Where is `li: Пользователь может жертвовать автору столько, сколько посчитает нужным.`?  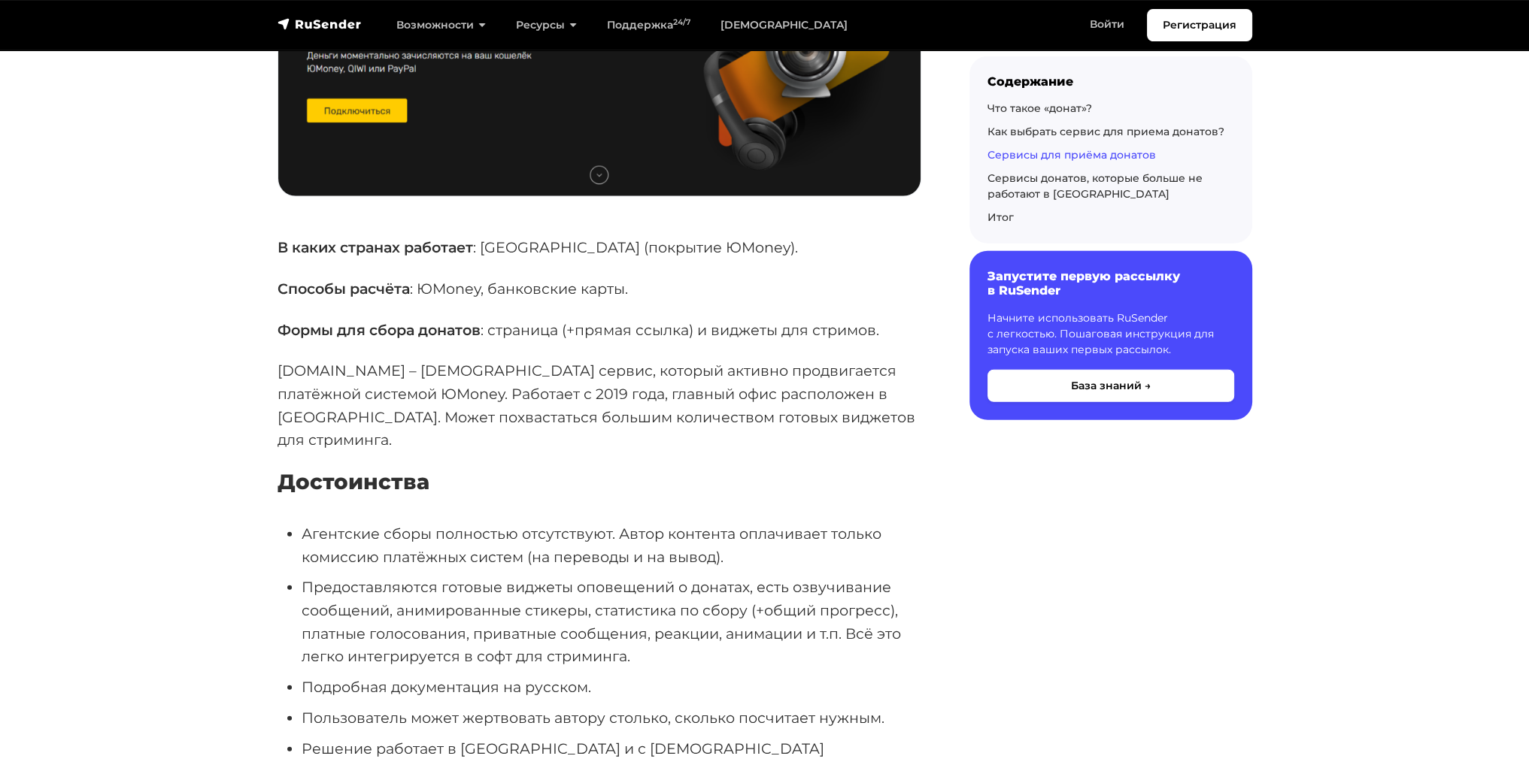 li: Пользователь может жертвовать автору столько, сколько посчитает нужным. is located at coordinates (611, 718).